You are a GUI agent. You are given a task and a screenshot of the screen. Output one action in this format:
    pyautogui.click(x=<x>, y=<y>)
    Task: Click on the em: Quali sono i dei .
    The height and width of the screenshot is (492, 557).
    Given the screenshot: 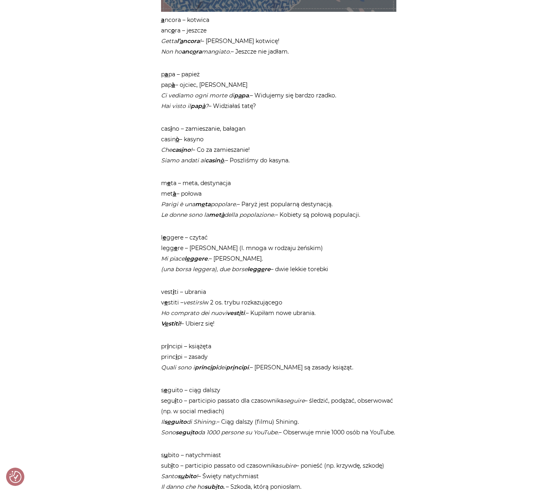 What is the action you would take?
    pyautogui.click(x=205, y=367)
    